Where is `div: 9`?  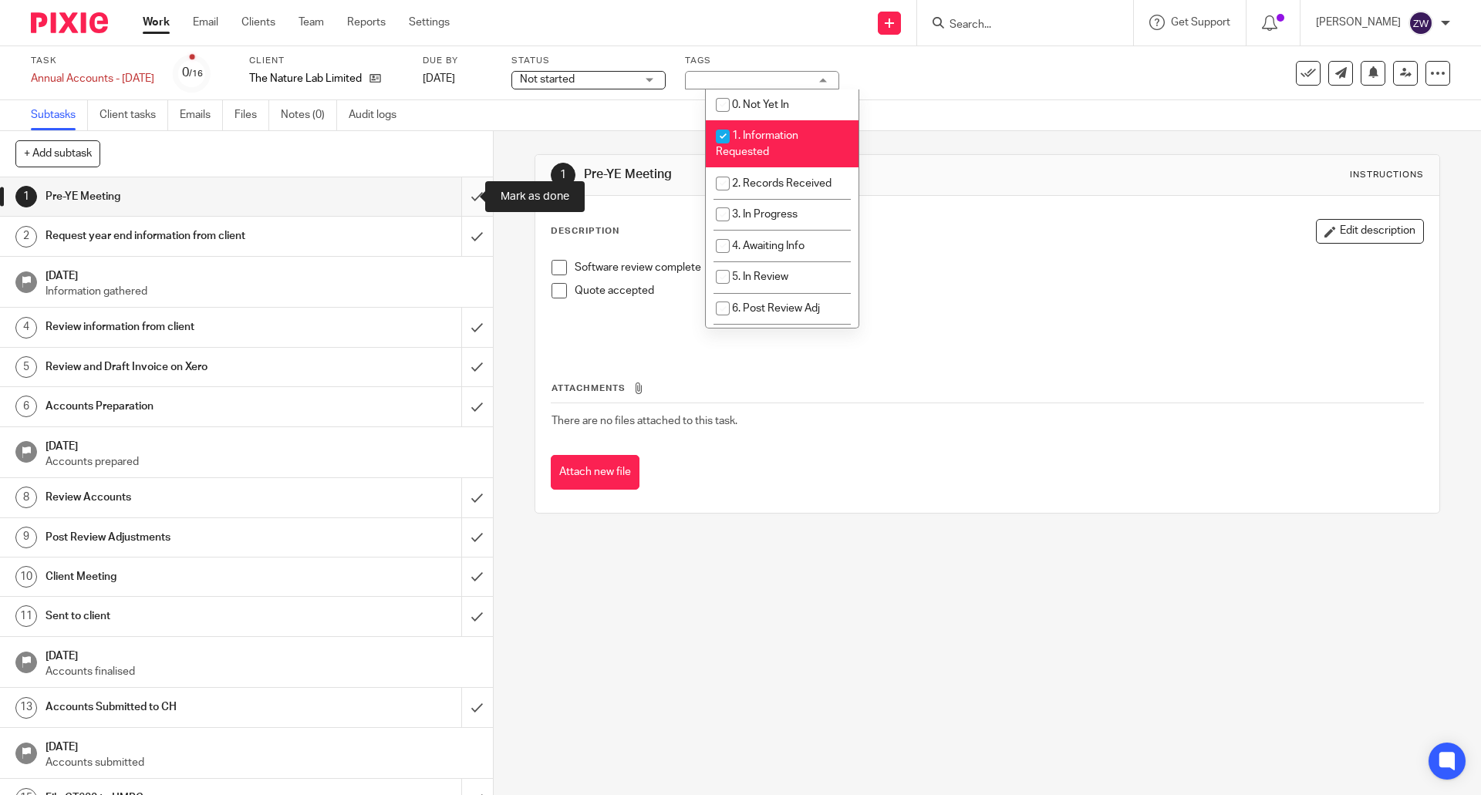
div: 9 is located at coordinates (26, 537).